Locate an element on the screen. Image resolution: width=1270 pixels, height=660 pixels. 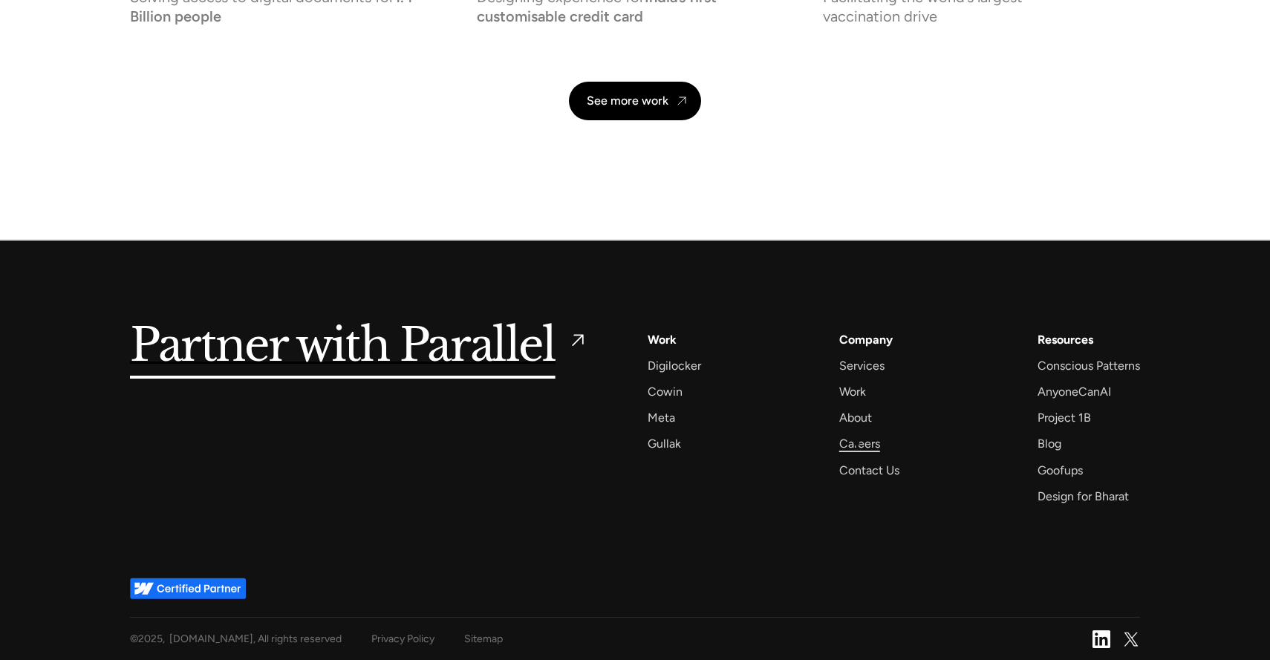
span: 2025 is located at coordinates (150, 639).